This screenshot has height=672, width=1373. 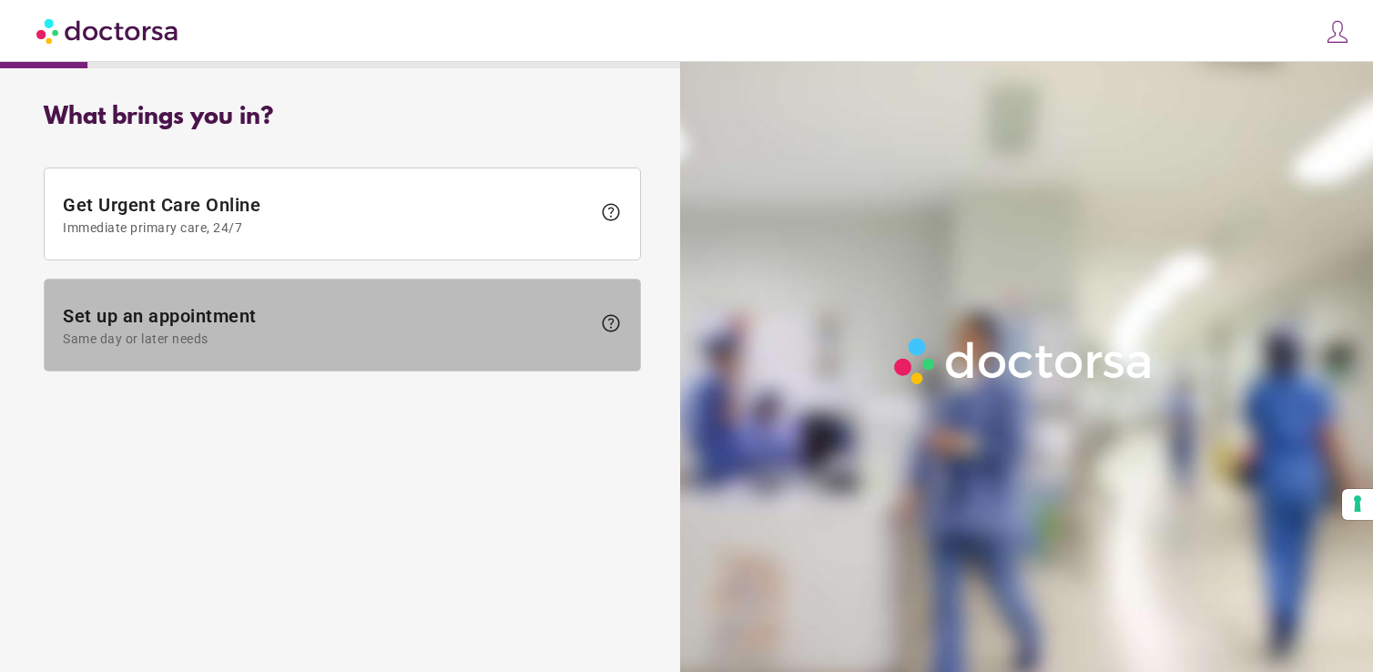 What do you see at coordinates (327, 228) in the screenshot?
I see `span: Immediate primary care, 24/7` at bounding box center [327, 228].